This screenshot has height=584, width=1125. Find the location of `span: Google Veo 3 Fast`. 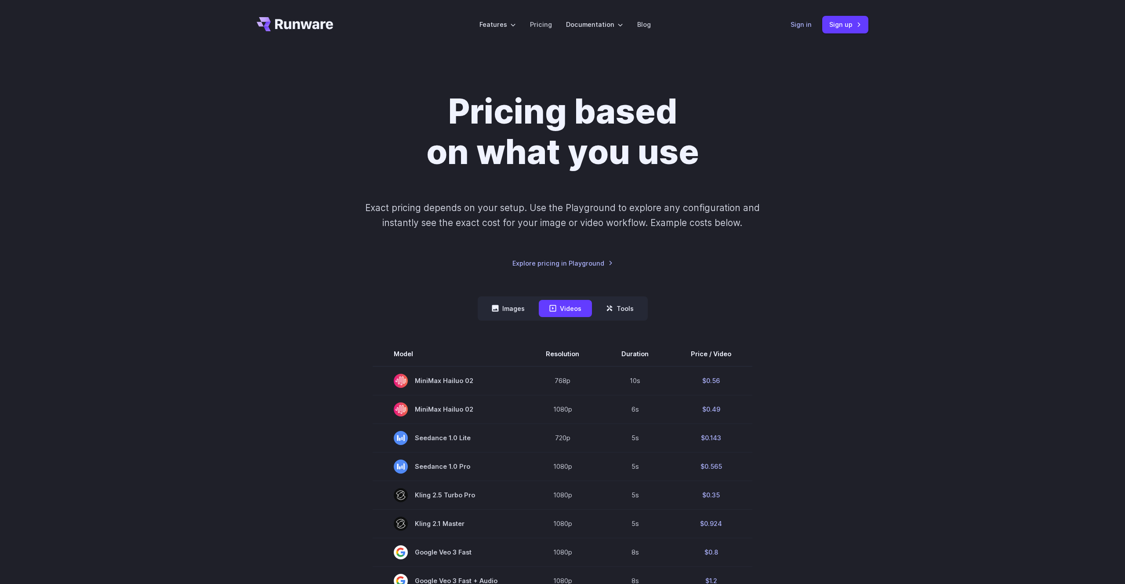

span: Google Veo 3 Fast is located at coordinates (449, 552).